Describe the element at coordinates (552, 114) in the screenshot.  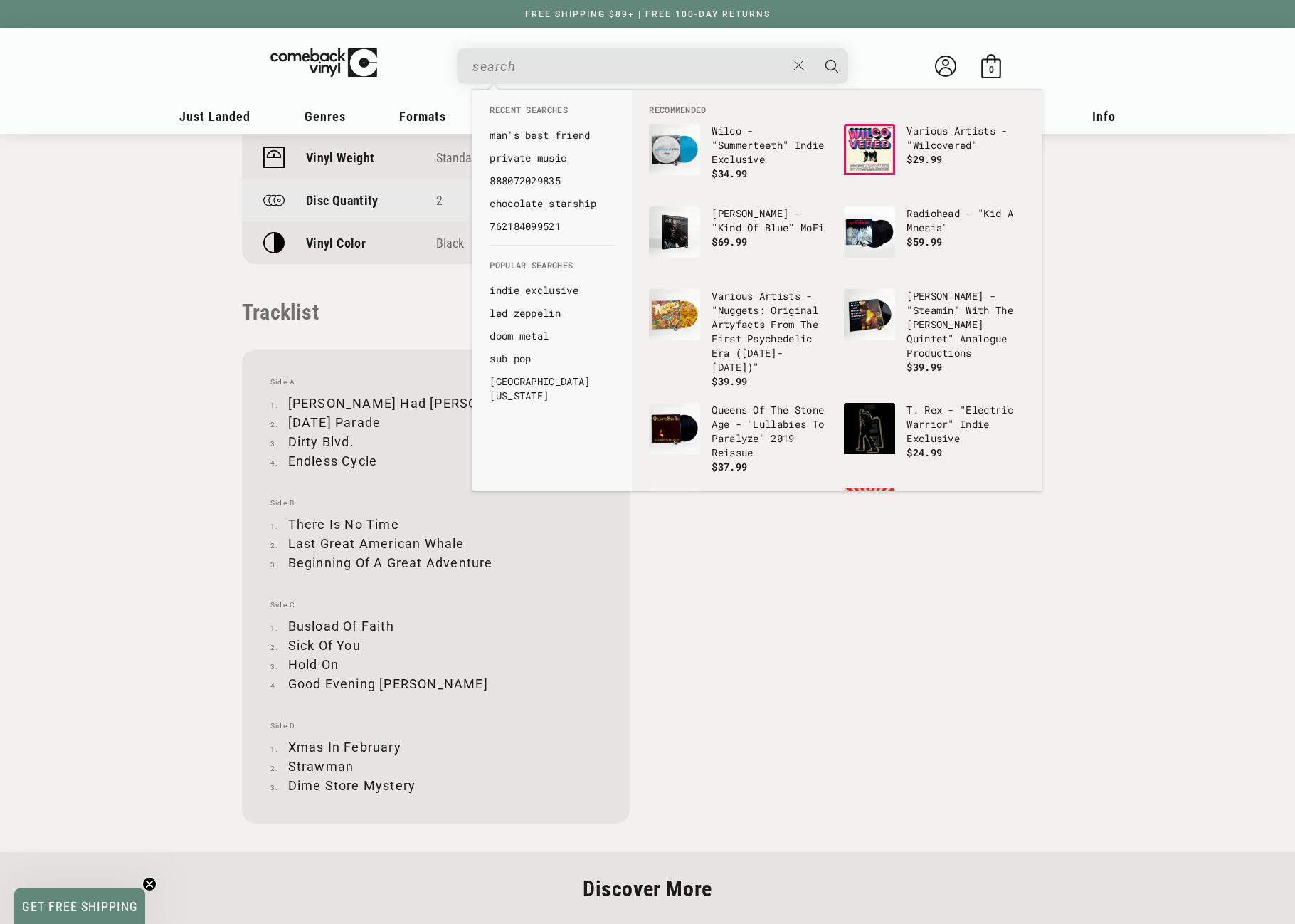
I see `li: Recent Searches` at that location.